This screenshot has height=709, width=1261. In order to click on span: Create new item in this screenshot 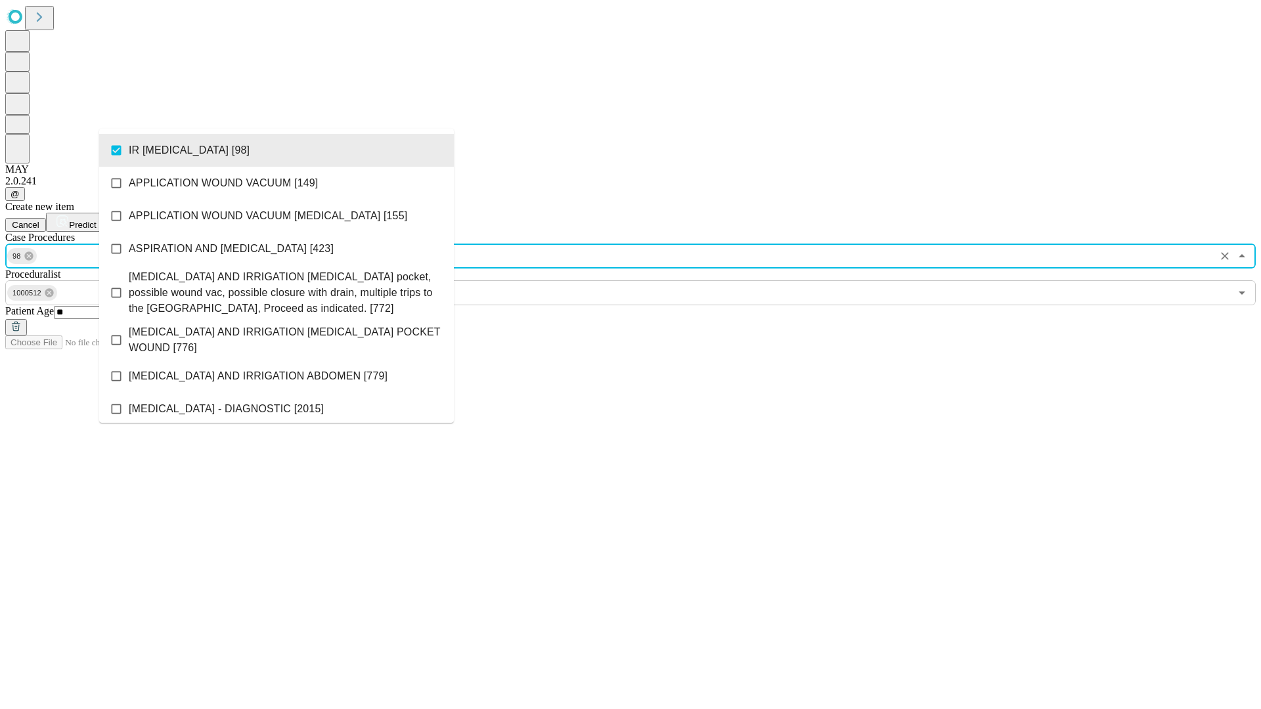, I will do `click(39, 206)`.